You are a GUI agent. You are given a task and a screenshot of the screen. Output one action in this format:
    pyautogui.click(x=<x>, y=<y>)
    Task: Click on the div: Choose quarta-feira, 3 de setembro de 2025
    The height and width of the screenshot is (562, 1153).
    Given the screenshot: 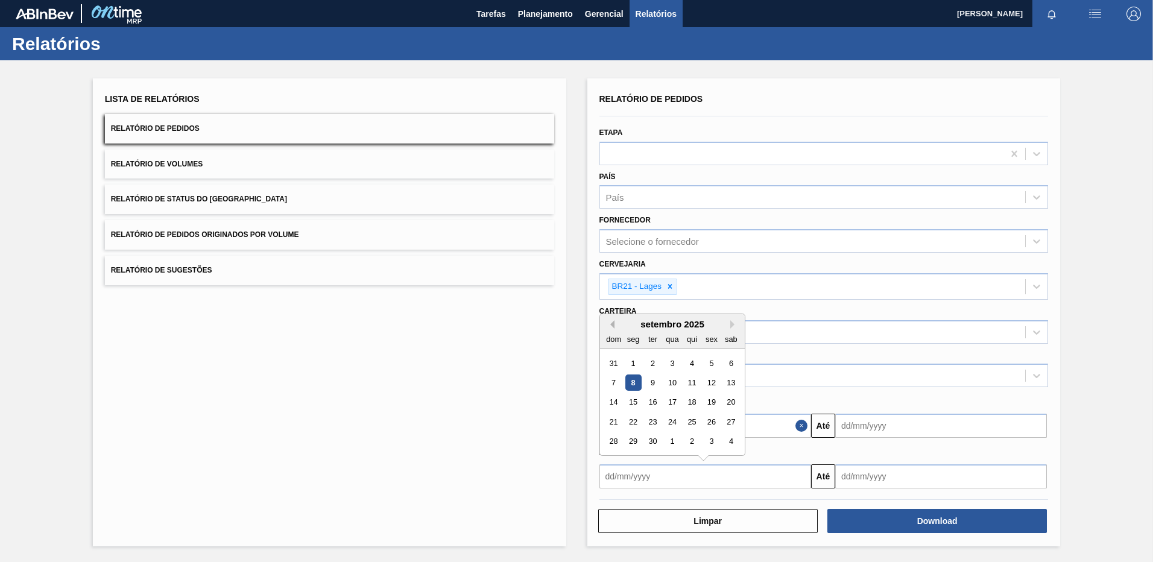 What is the action you would take?
    pyautogui.click(x=672, y=363)
    